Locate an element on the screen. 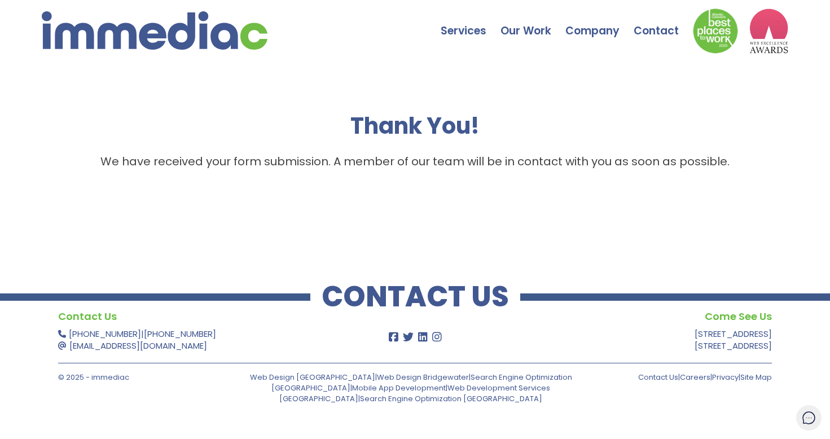 This screenshot has height=439, width=830. img: Down is located at coordinates (716, 31).